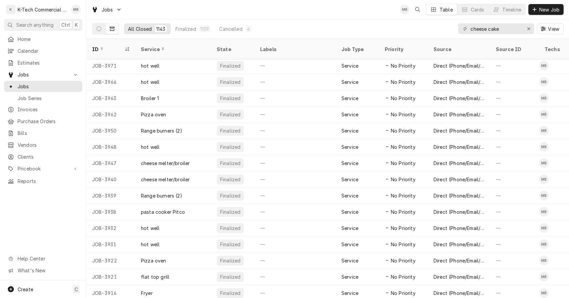 Image resolution: width=569 pixels, height=298 pixels. Describe the element at coordinates (553, 49) in the screenshot. I see `div: Techs` at that location.